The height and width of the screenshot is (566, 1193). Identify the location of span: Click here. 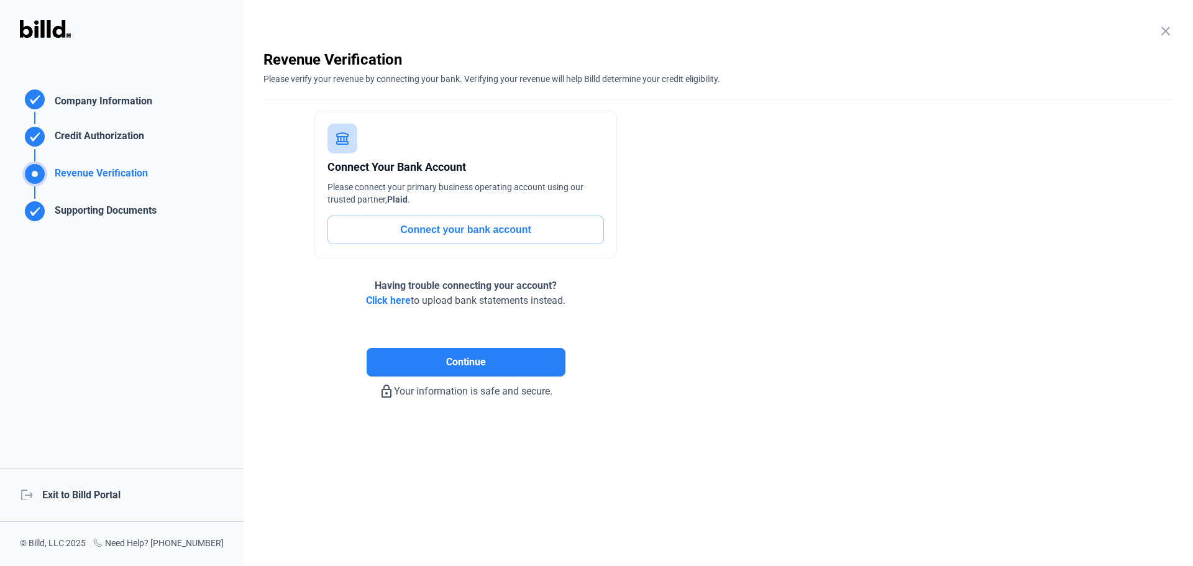
(388, 300).